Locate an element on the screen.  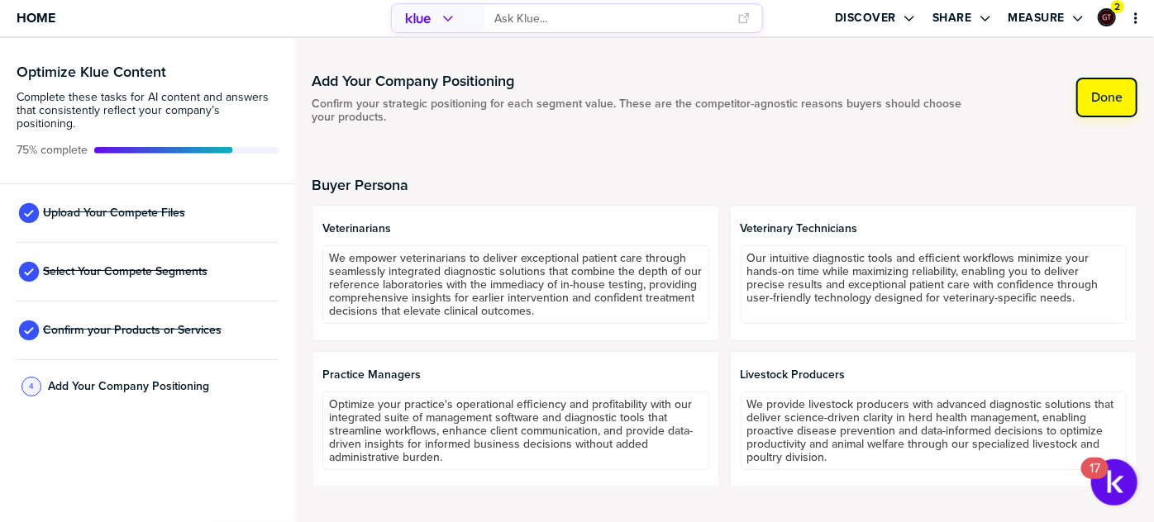
label: Discover is located at coordinates (865, 18).